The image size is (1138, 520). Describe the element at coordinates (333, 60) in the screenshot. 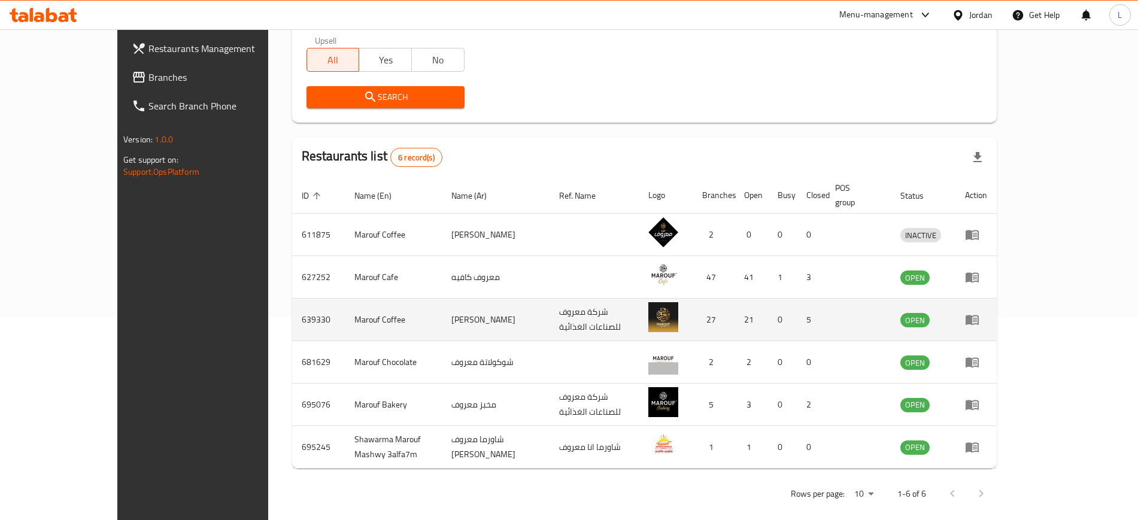

I see `span: All` at that location.